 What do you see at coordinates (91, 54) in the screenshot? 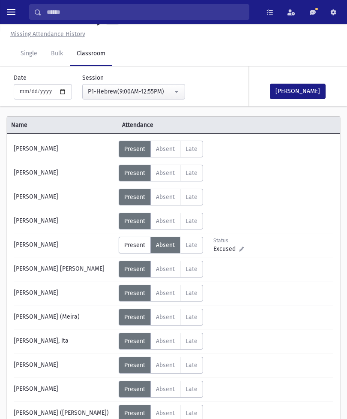
I see `a: Classroom` at bounding box center [91, 54].